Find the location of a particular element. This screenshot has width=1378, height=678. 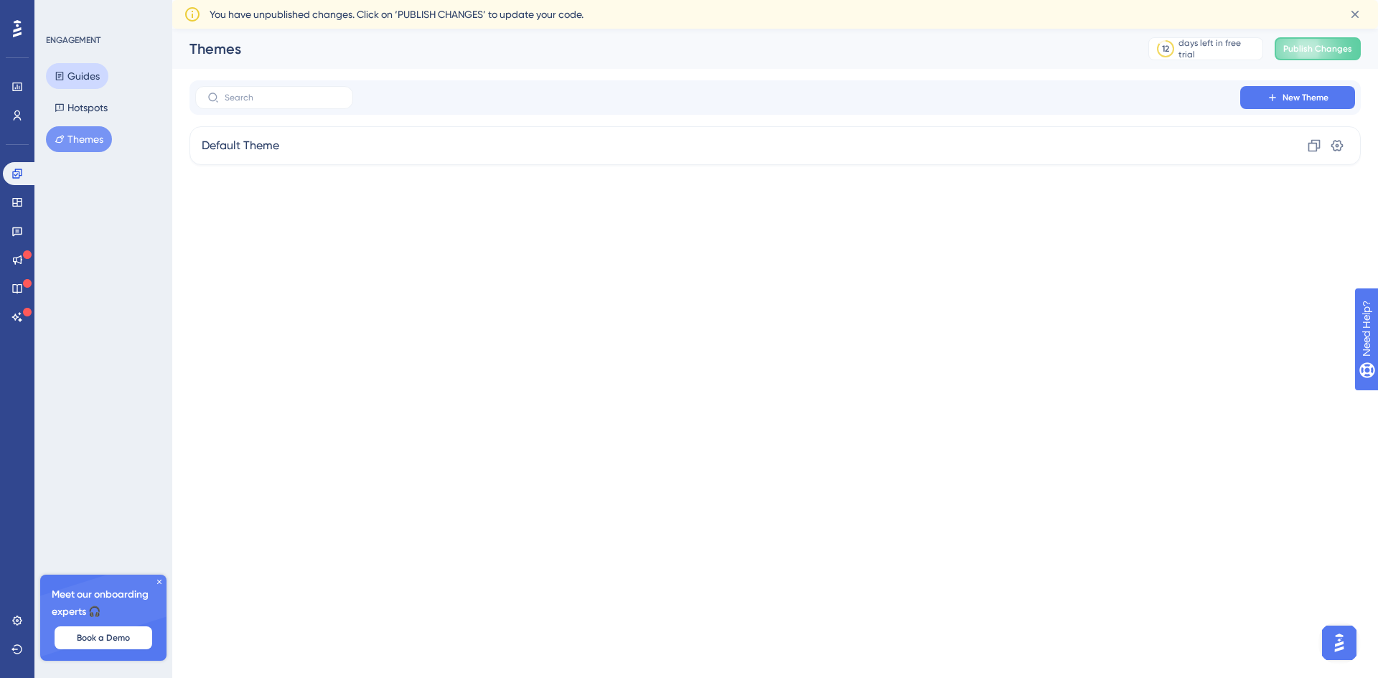

button: Themes is located at coordinates (79, 139).